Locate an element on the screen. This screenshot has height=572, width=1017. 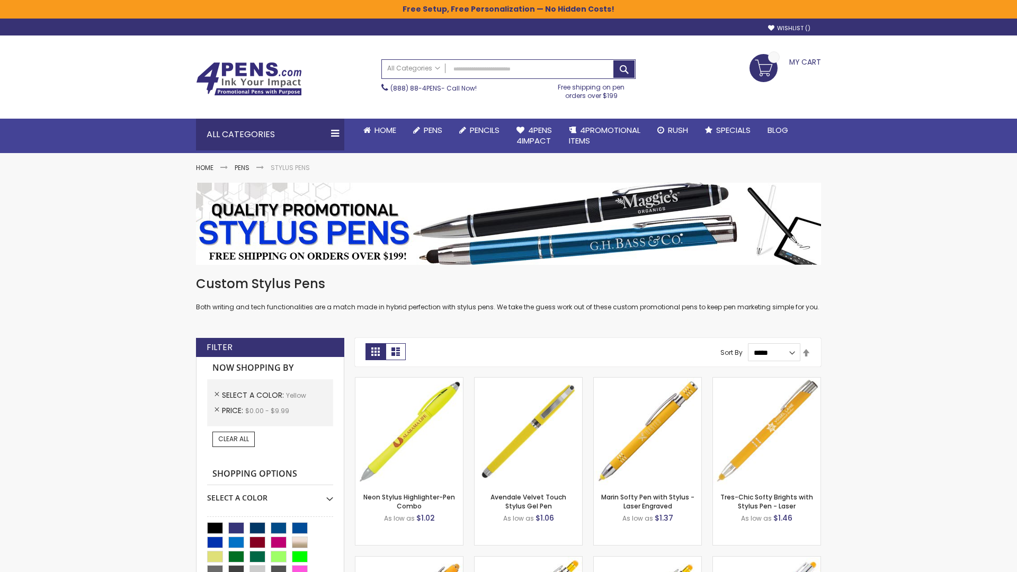
img: Avendale Velvet Touch Stylus Gel Pen-Yellow is located at coordinates (528, 431).